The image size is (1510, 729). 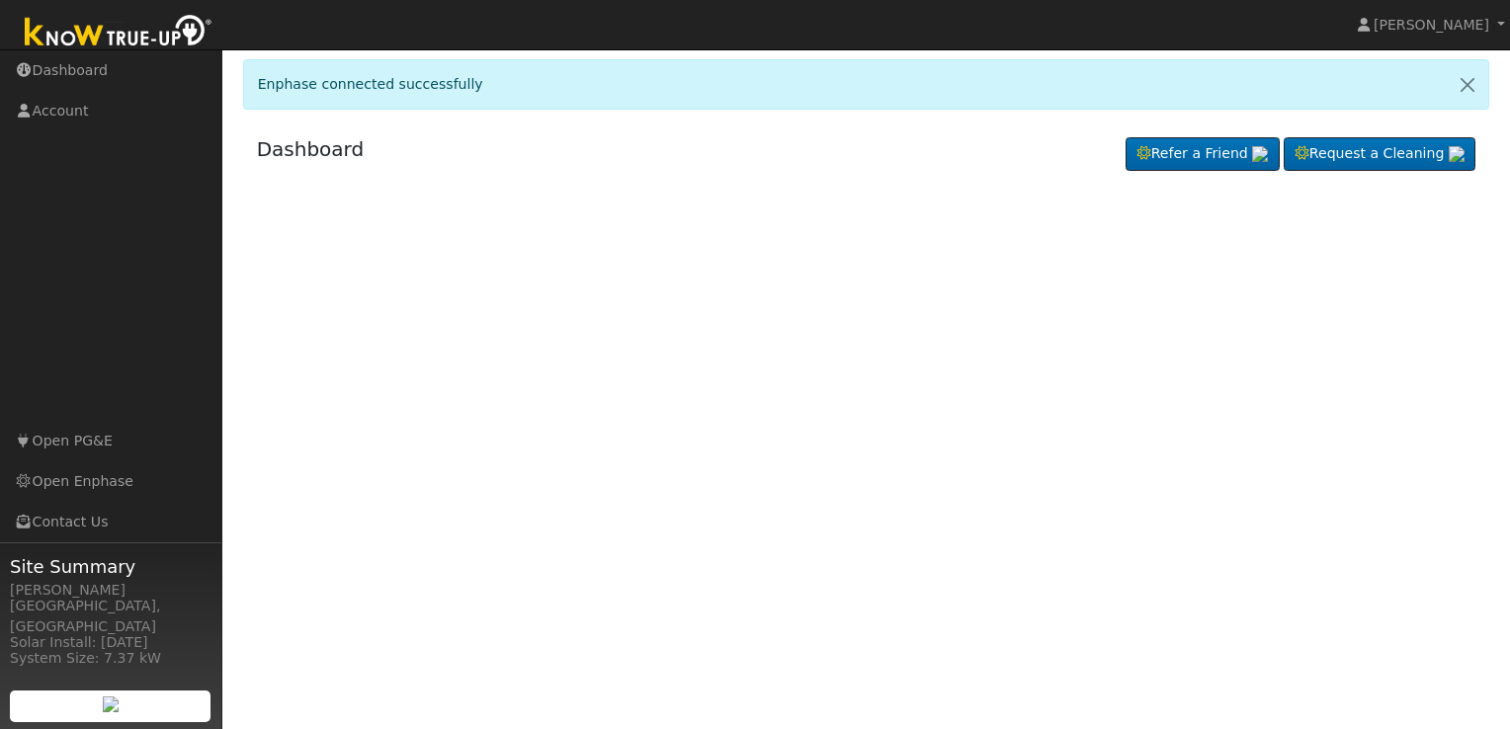 I want to click on span: Site Summary, so click(x=111, y=566).